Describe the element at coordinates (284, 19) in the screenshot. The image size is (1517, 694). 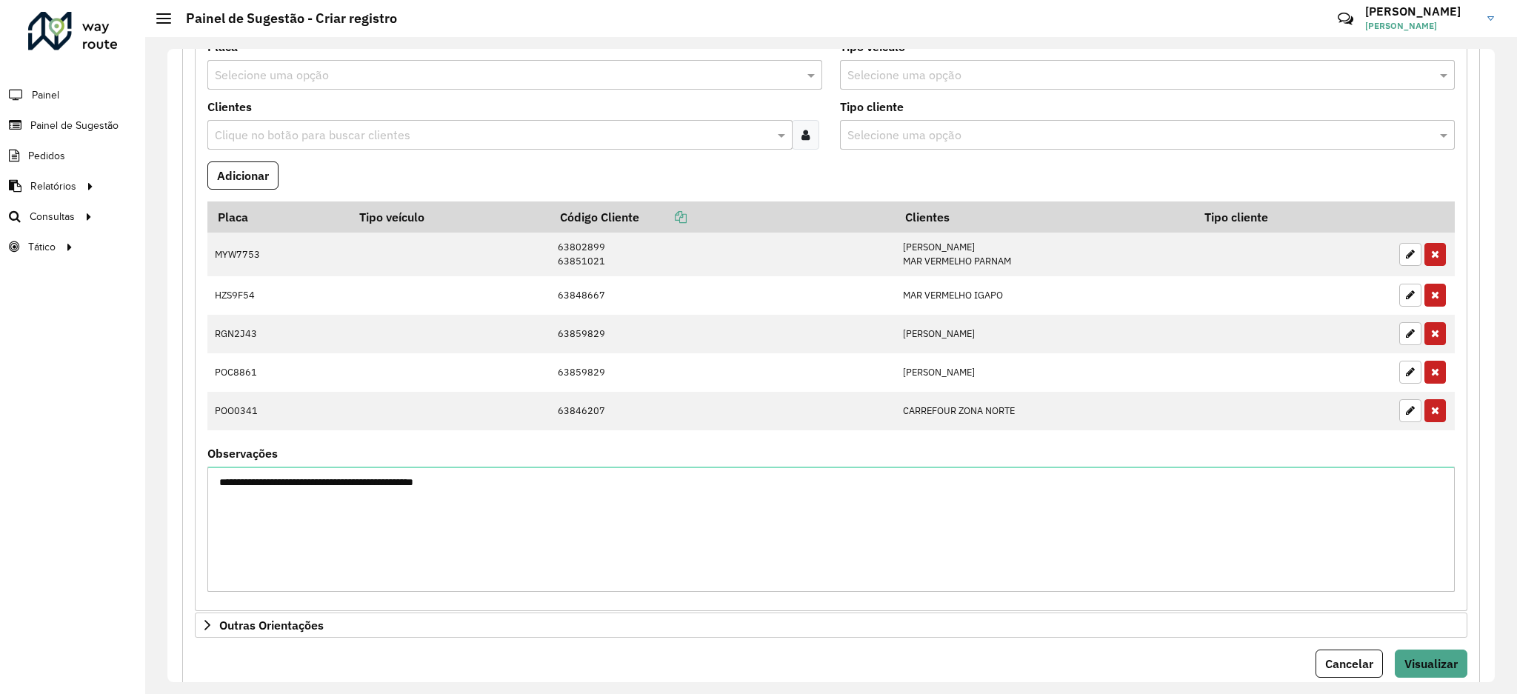
I see `h2: Painel de Sugestão - Criar registro` at that location.